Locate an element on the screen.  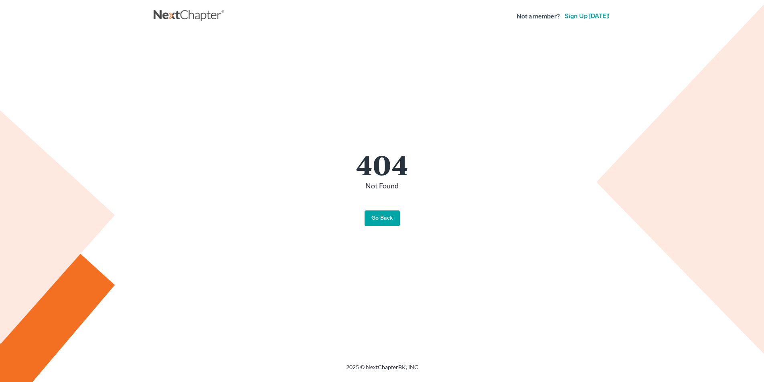
h1: 404 is located at coordinates (382, 164).